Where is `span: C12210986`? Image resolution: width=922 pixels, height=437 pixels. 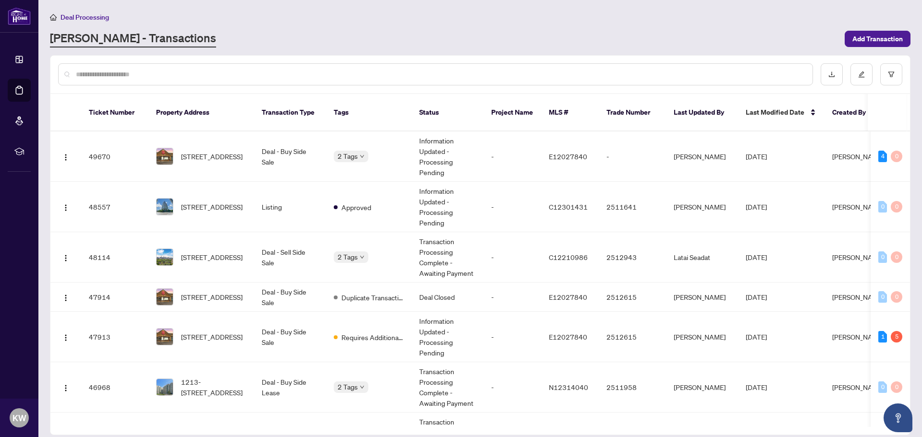
span: C12210986 is located at coordinates (568, 257).